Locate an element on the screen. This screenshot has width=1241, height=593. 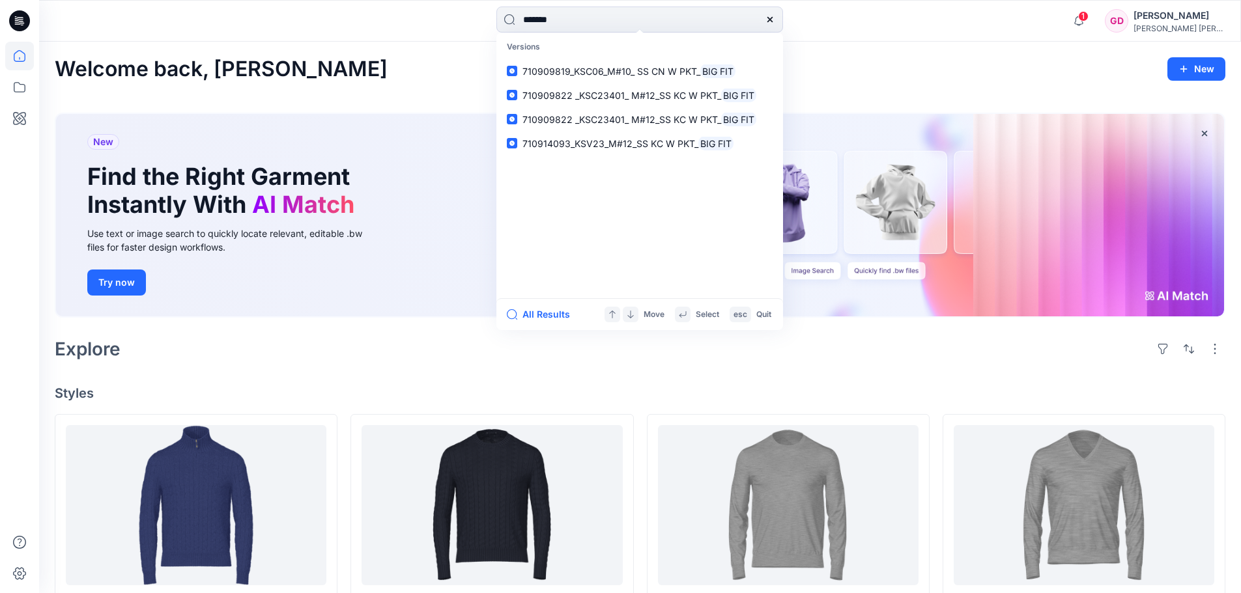
div: GD is located at coordinates (1116, 21).